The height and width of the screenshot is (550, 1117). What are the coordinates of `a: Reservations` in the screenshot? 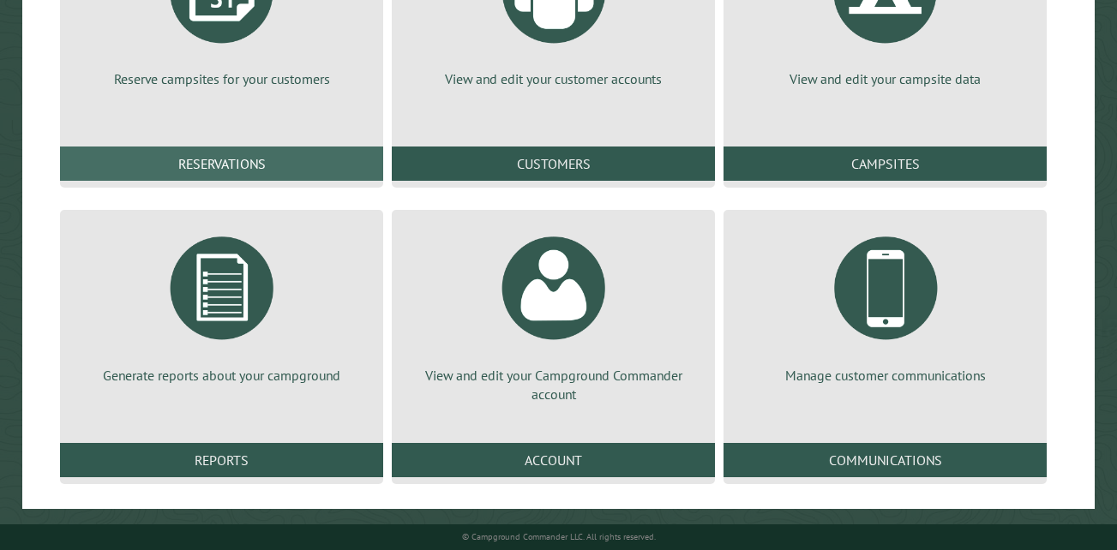 It's located at (221, 164).